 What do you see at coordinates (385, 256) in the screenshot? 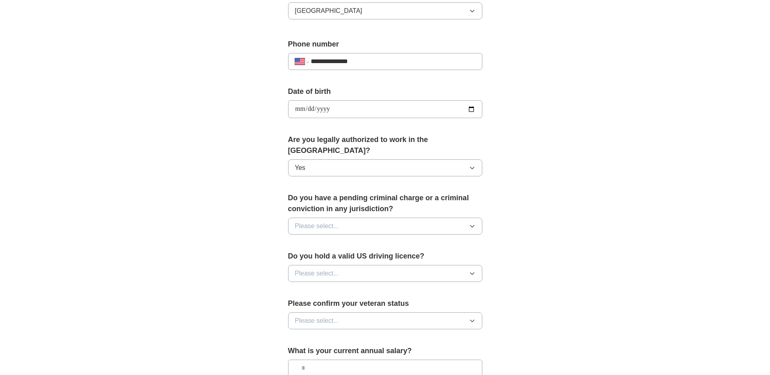
I see `label: Do you hold a valid US driving licence?` at bounding box center [385, 256].